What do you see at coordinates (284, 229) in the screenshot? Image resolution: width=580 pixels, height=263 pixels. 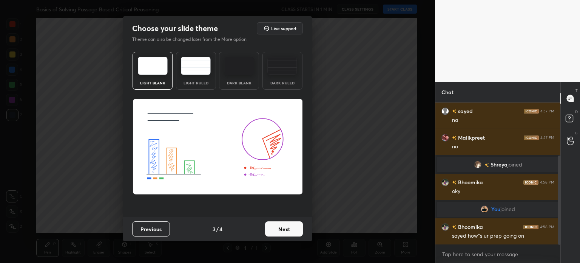 I see `button: Next` at bounding box center [284, 229].